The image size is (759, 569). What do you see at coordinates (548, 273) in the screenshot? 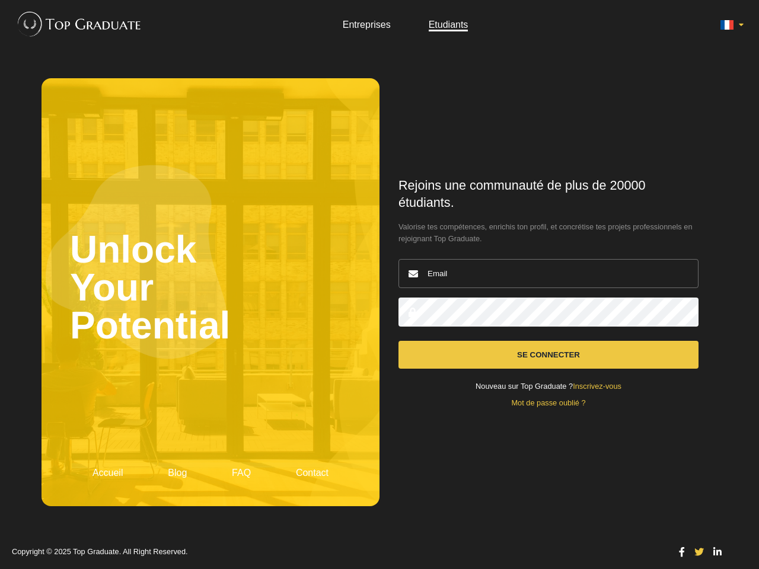
I see `input: Email` at bounding box center [548, 273].